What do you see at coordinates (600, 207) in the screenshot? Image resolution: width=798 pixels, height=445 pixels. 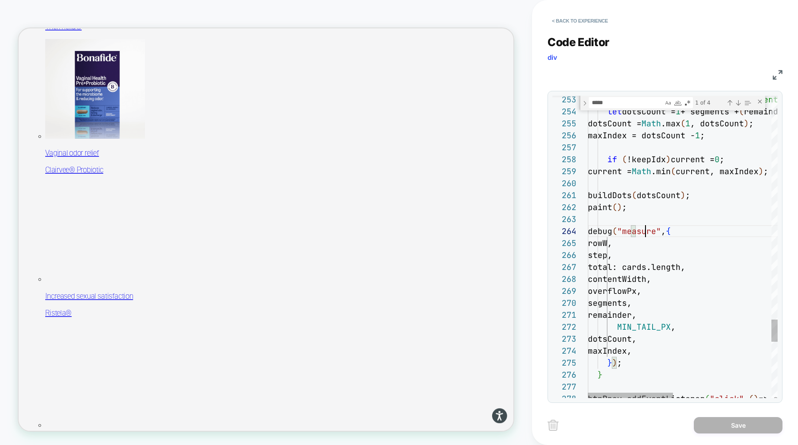 I see `span: paint` at bounding box center [600, 207].